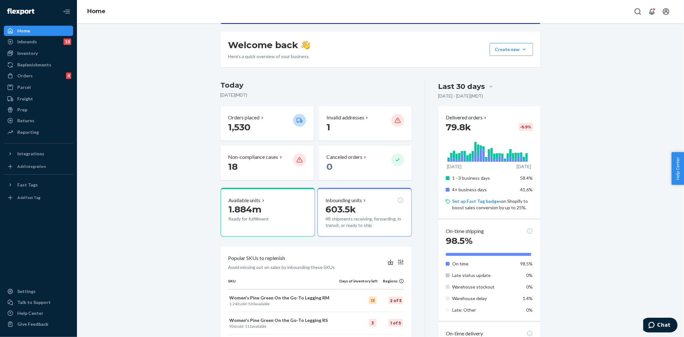 This screenshot has height=337, width=684. Describe the element at coordinates (22, 110) in the screenshot. I see `div: Prep` at that location.